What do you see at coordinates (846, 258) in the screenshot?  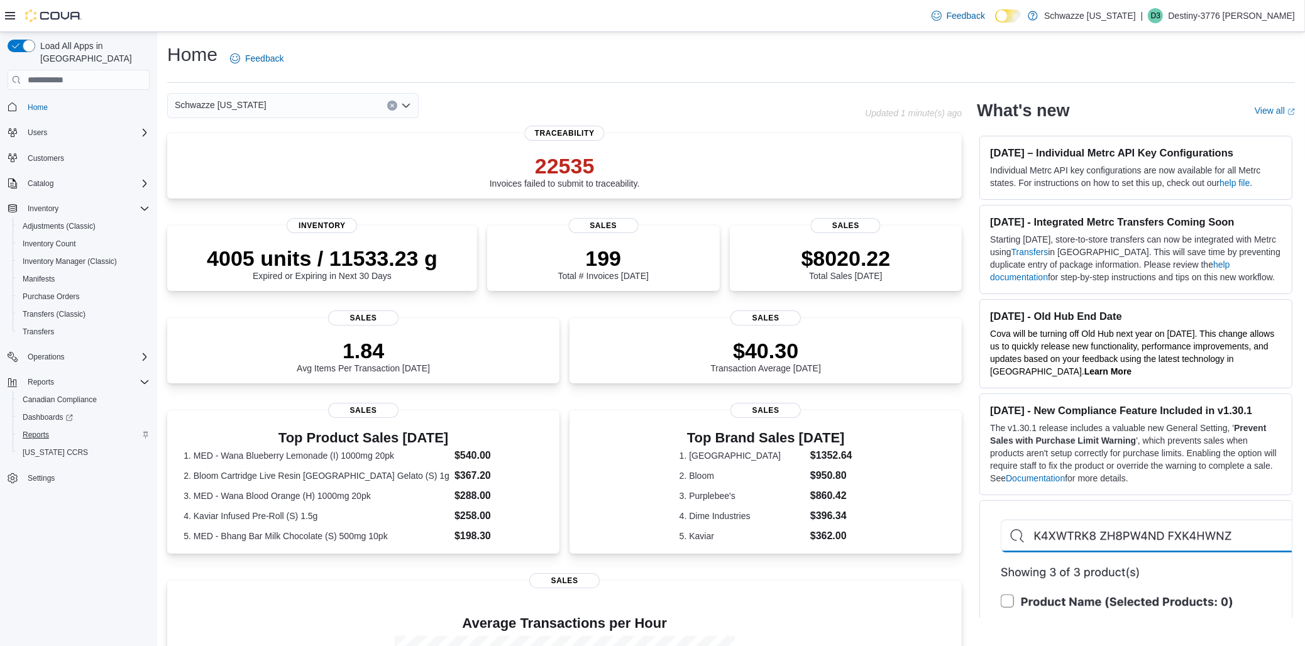 I see `p: $8020.22` at bounding box center [846, 258].